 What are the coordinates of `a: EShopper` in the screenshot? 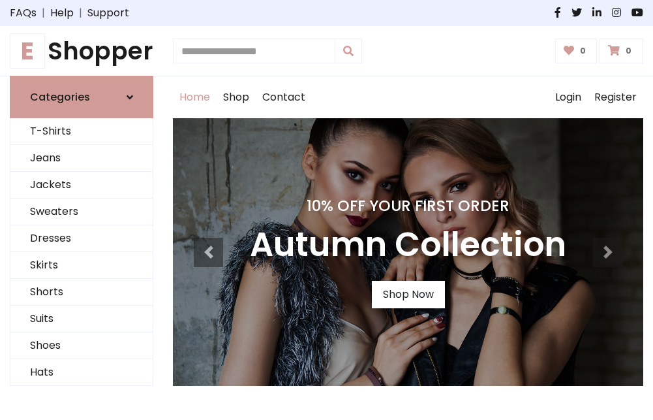 It's located at (82, 51).